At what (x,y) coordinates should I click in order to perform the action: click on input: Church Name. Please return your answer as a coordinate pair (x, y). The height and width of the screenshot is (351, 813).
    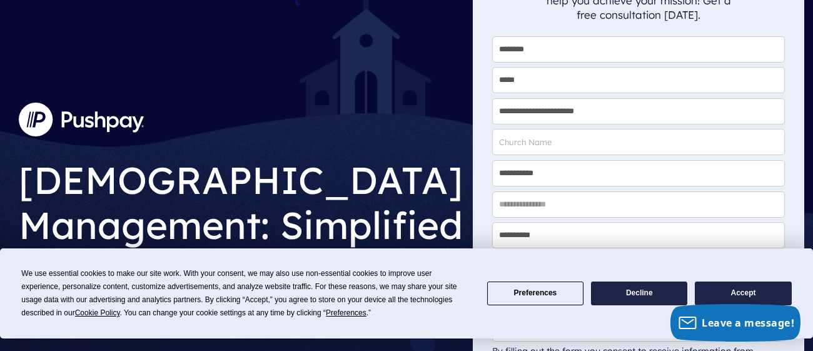
    Looking at the image, I should click on (639, 142).